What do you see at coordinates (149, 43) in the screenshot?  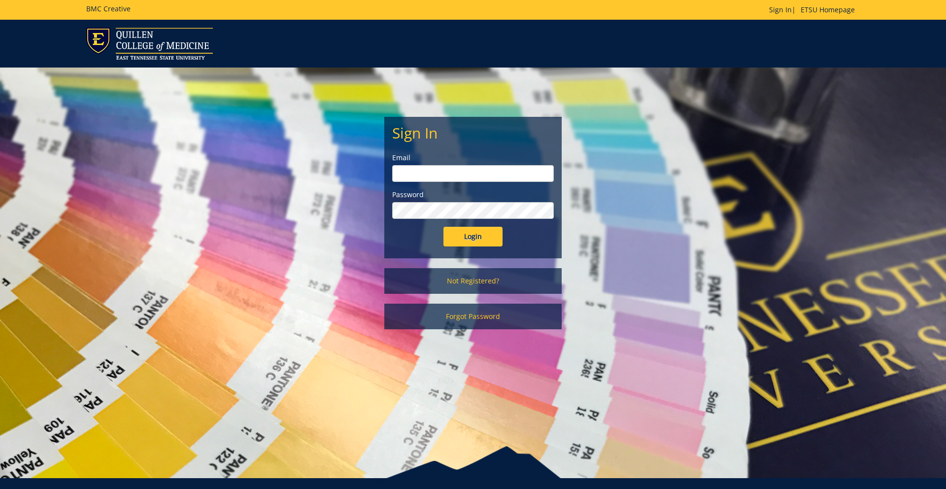 I see `img: ETSU logo` at bounding box center [149, 43].